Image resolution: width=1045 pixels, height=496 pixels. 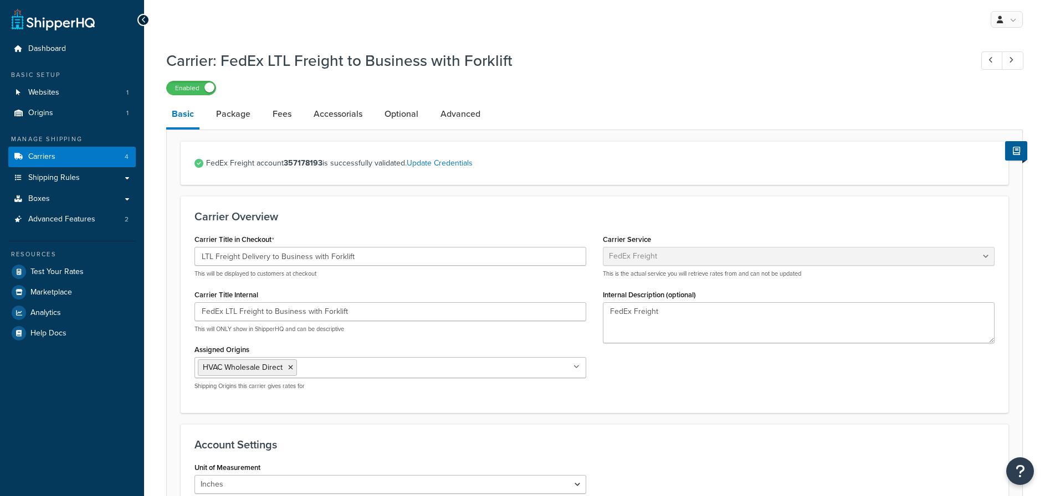 I want to click on span: Advanced Features, so click(x=61, y=219).